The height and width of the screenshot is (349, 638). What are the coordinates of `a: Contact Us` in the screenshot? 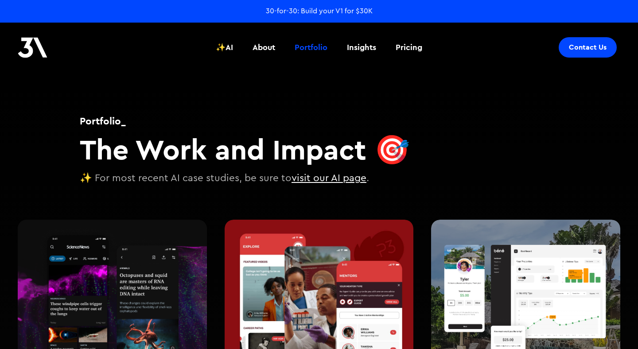 It's located at (587, 47).